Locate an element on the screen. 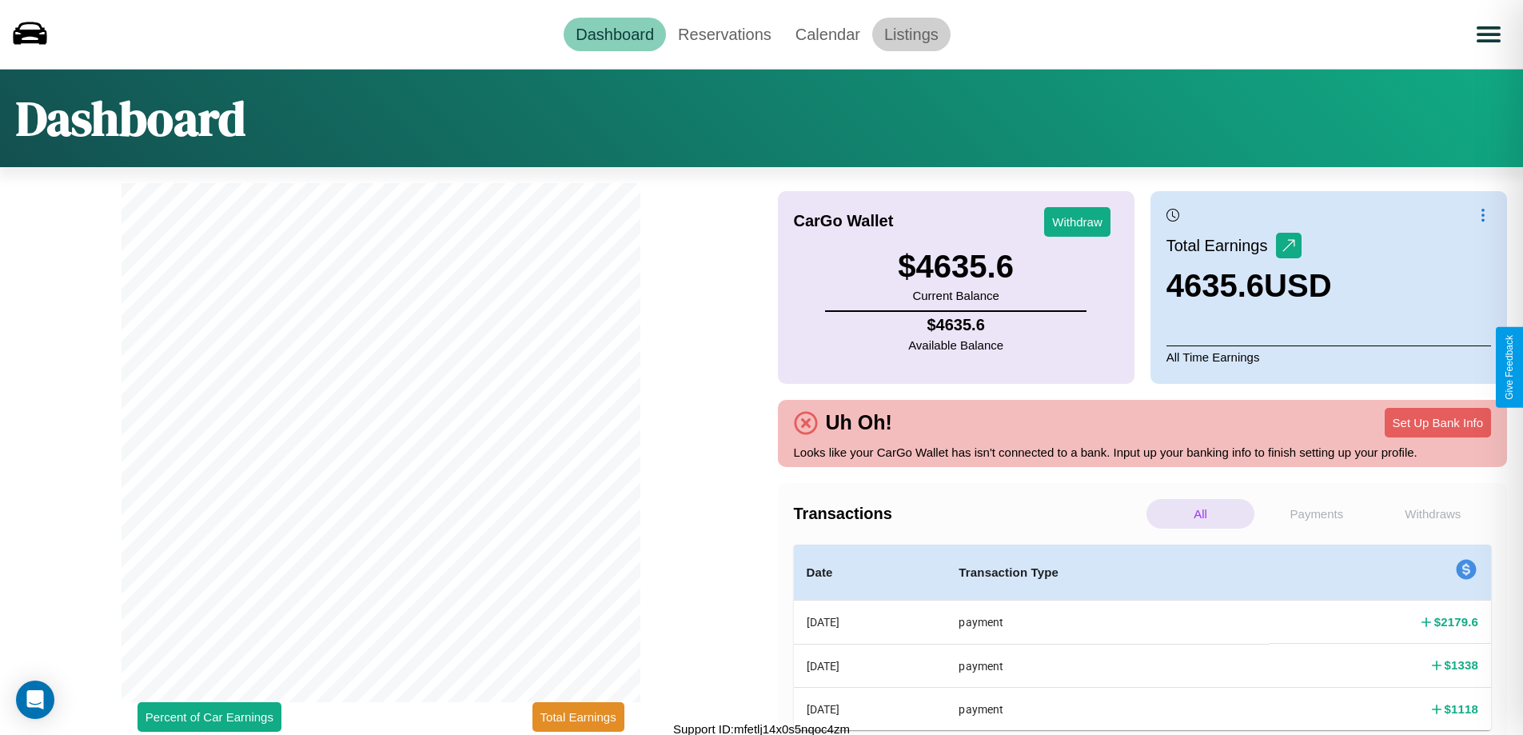 The width and height of the screenshot is (1523, 735). table: simple table is located at coordinates (1143, 637).